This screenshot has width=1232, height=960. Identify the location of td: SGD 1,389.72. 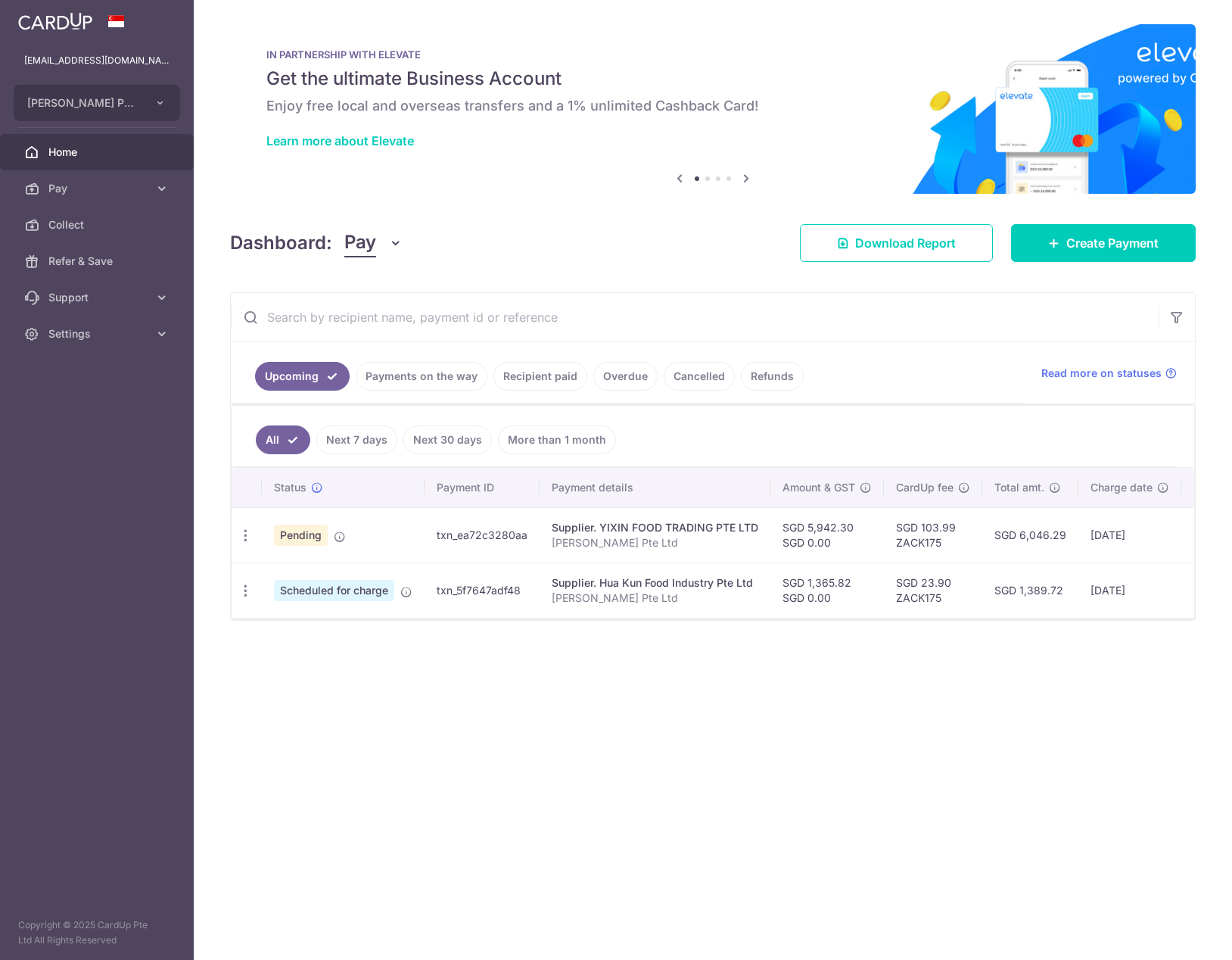
(1030, 590).